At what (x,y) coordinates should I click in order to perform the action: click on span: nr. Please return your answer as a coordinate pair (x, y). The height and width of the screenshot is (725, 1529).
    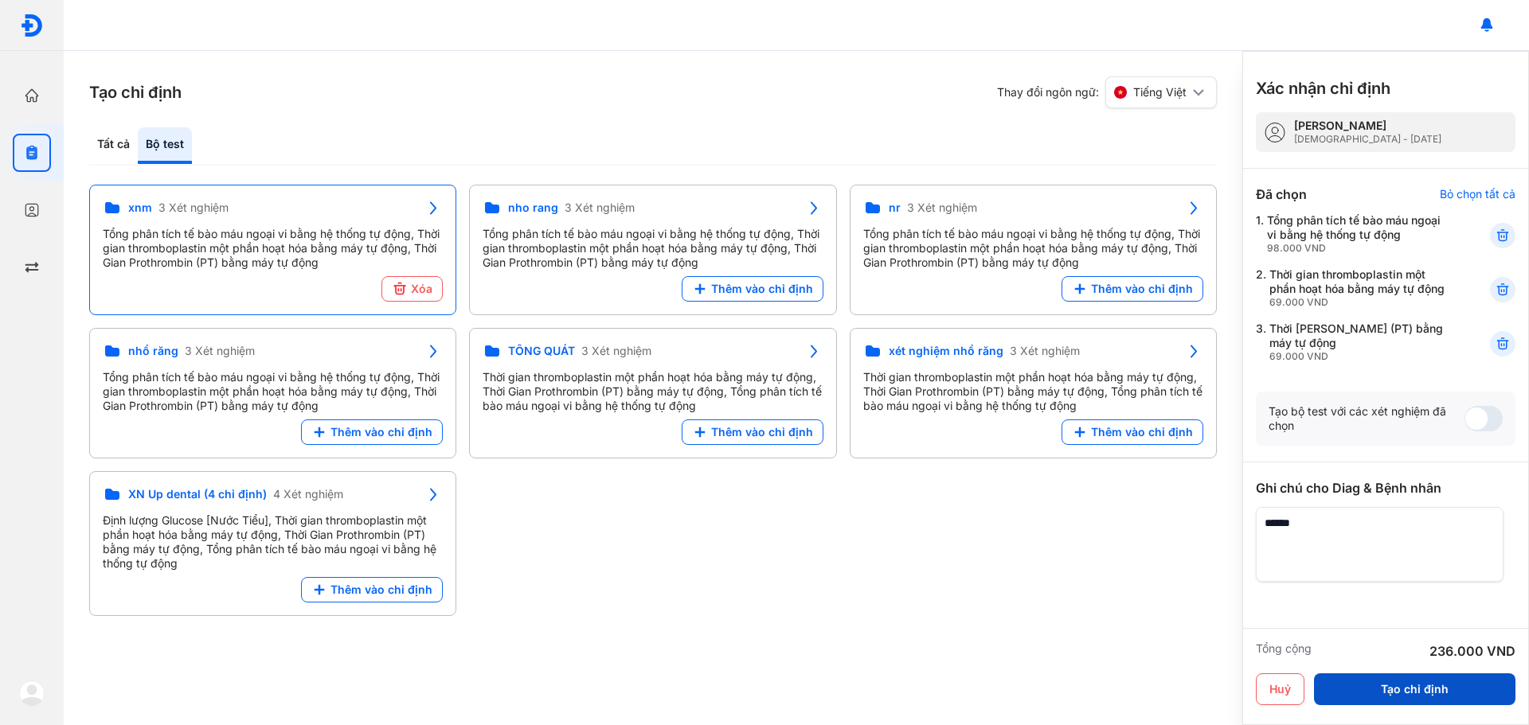
    Looking at the image, I should click on (894, 208).